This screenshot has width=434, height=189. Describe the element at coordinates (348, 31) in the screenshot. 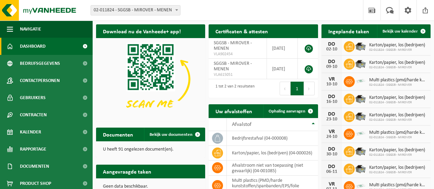

I see `h2: Ingeplande taken` at that location.